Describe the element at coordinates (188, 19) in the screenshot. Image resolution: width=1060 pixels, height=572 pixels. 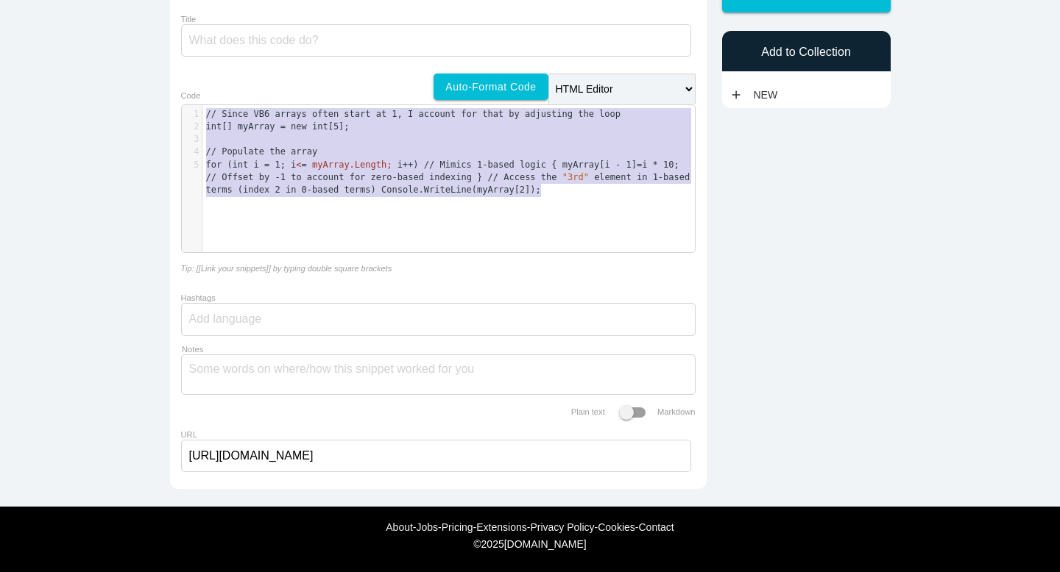
I see `label: Title` at that location.